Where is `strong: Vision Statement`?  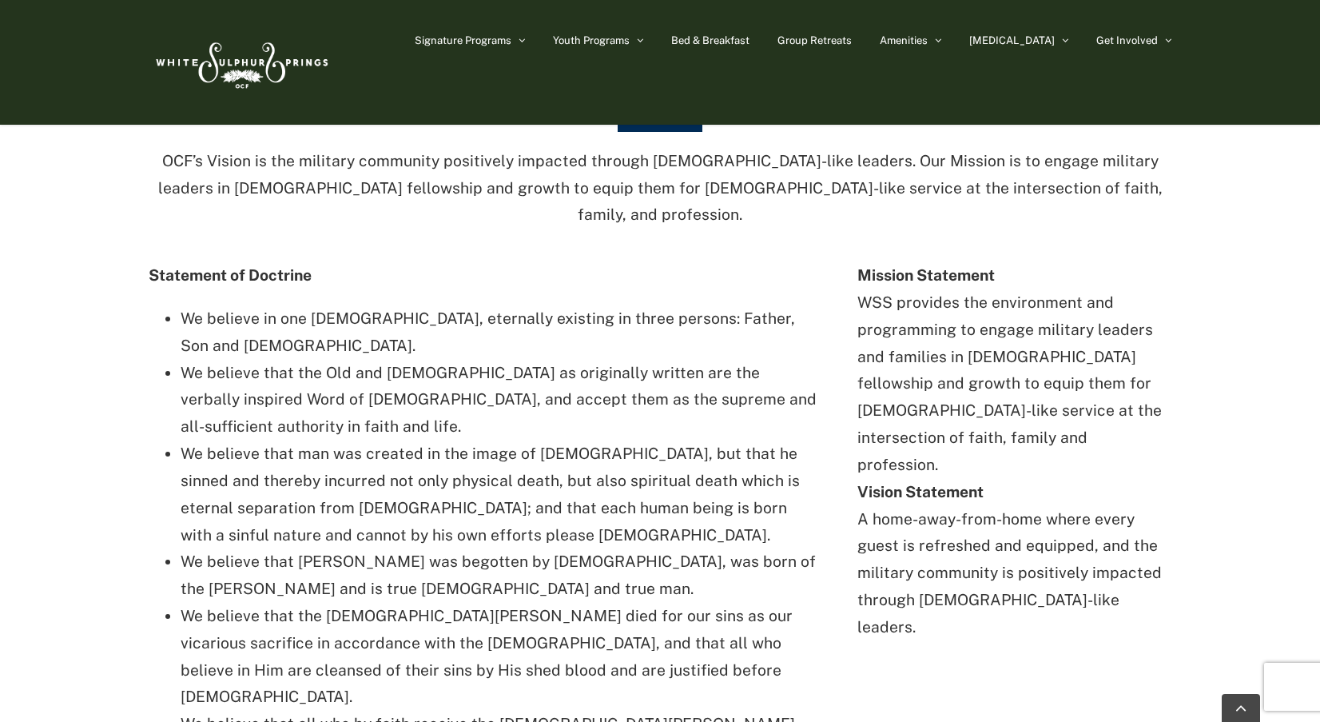
strong: Vision Statement is located at coordinates (921, 492).